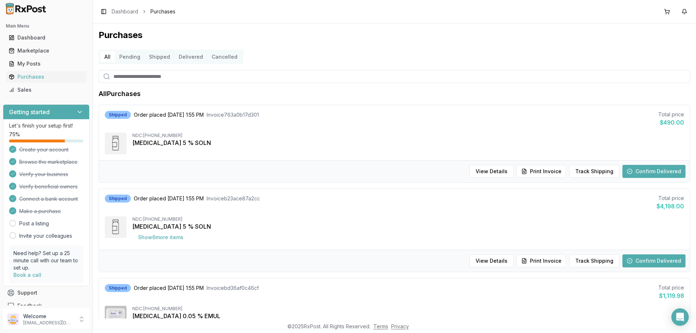  I want to click on div: Marketplace, so click(46, 51).